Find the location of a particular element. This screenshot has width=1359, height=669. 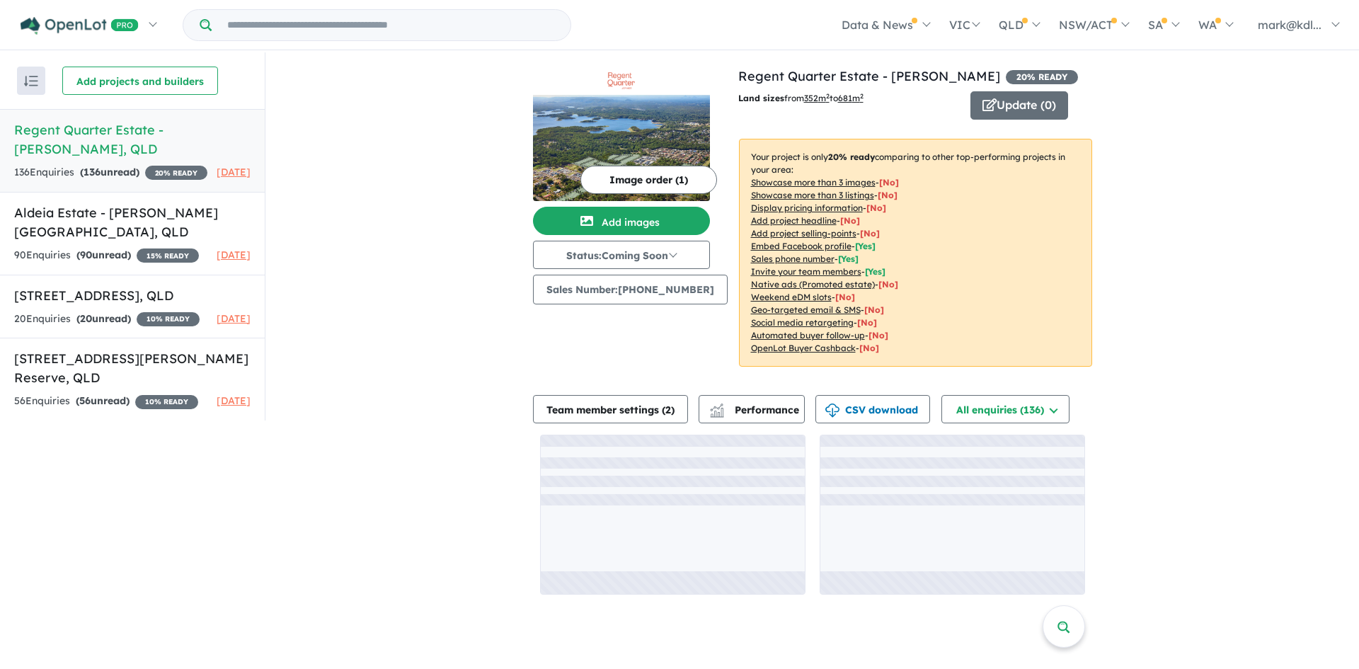

span: 136 is located at coordinates (92, 172).